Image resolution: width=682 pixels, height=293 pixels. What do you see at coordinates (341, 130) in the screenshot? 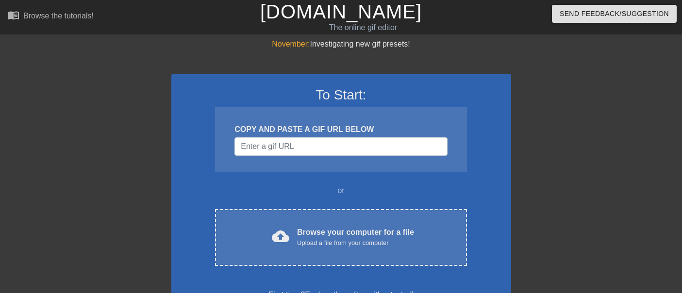
I see `div: COPY AND PASTE A GIF URL BELOW` at bounding box center [341, 130].